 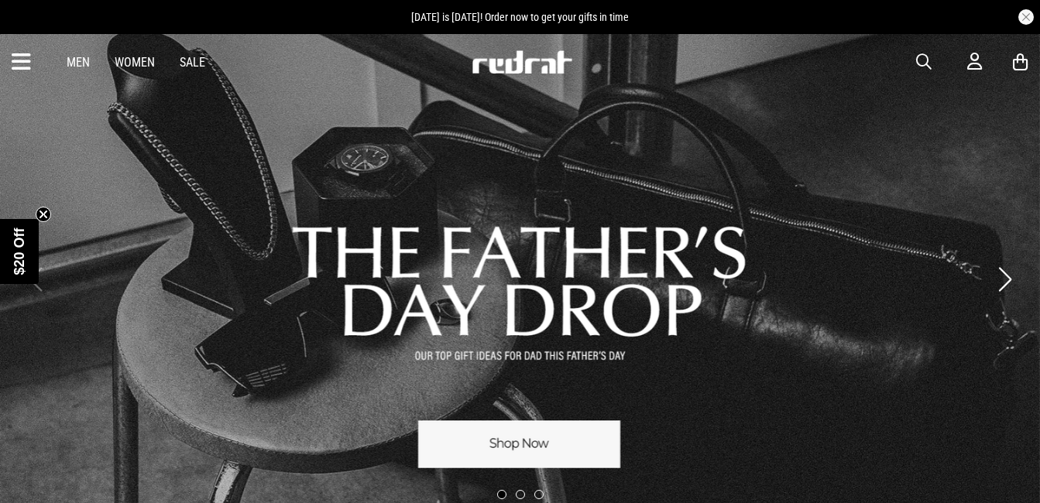 What do you see at coordinates (522, 62) in the screenshot?
I see `img: Redrat logo` at bounding box center [522, 62].